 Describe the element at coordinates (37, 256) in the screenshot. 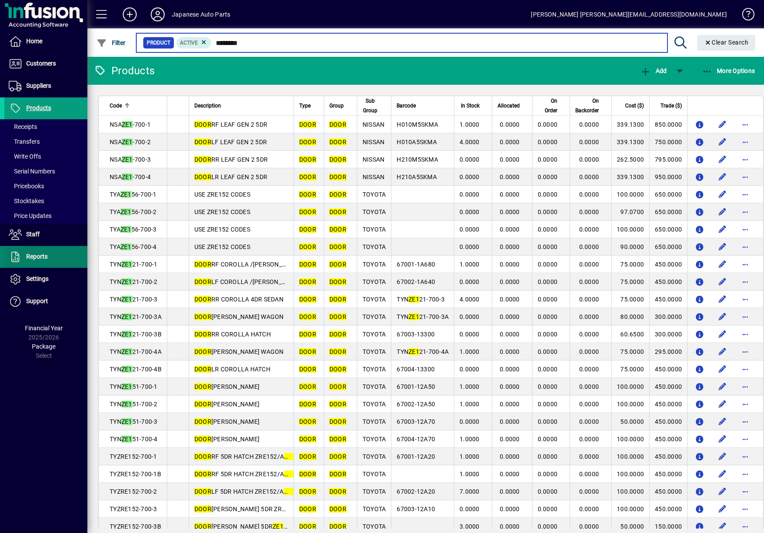

I see `span: Reports` at that location.